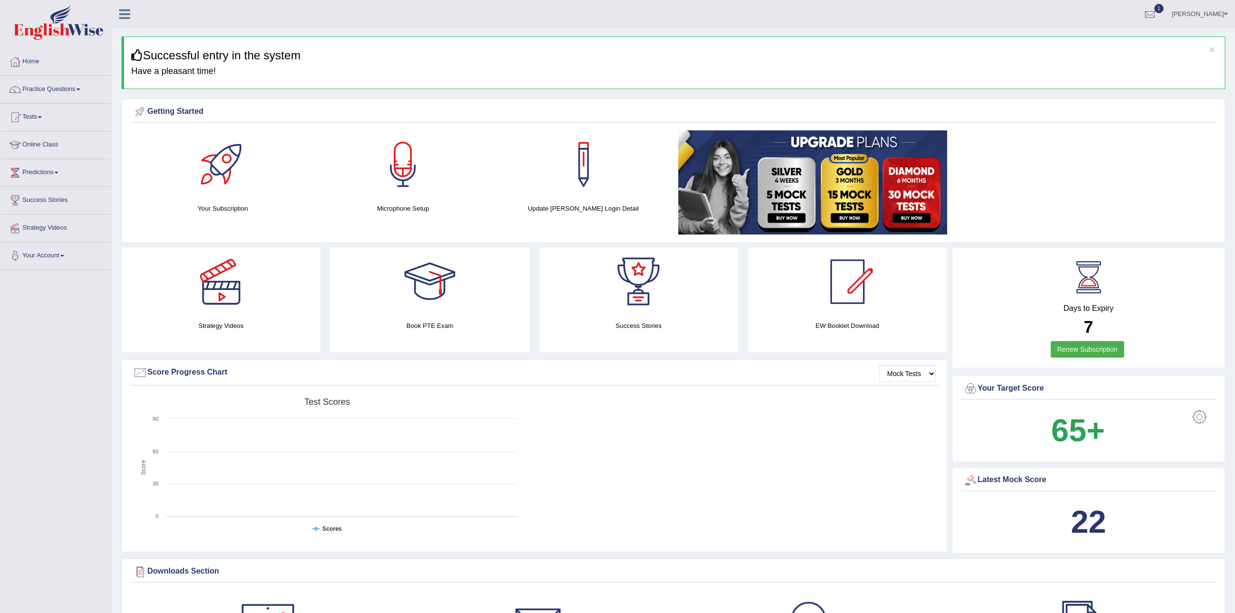 Image resolution: width=1235 pixels, height=613 pixels. Describe the element at coordinates (403, 208) in the screenshot. I see `h4: Microphone Setup` at that location.